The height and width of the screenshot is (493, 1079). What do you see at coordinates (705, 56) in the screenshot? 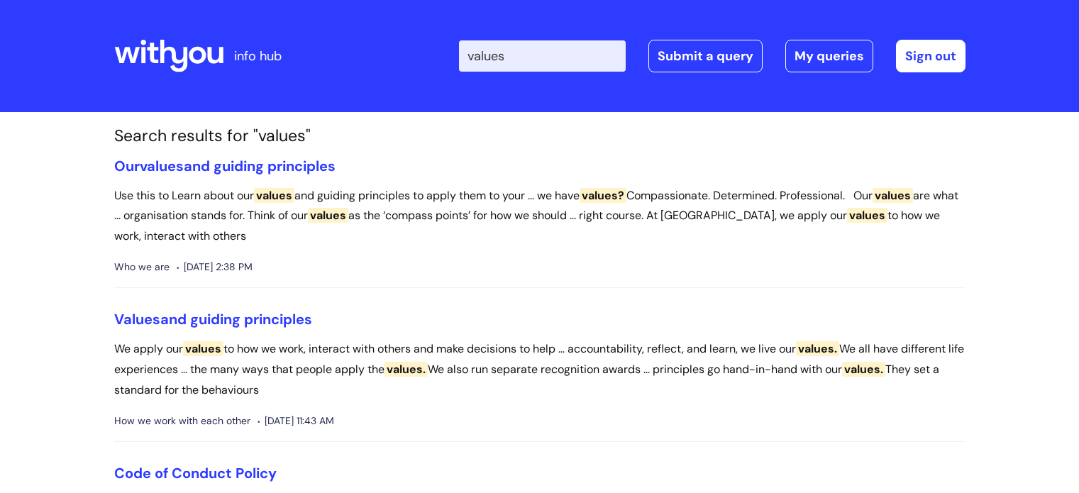
I see `a: Submit a query` at bounding box center [705, 56].